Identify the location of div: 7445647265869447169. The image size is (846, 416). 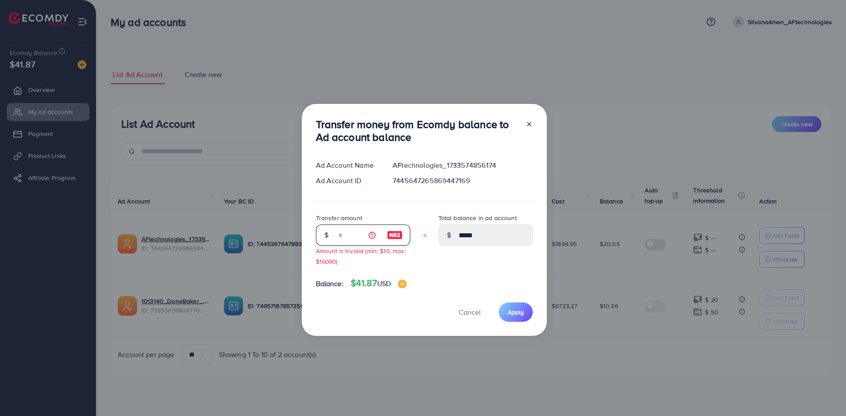
(462, 181).